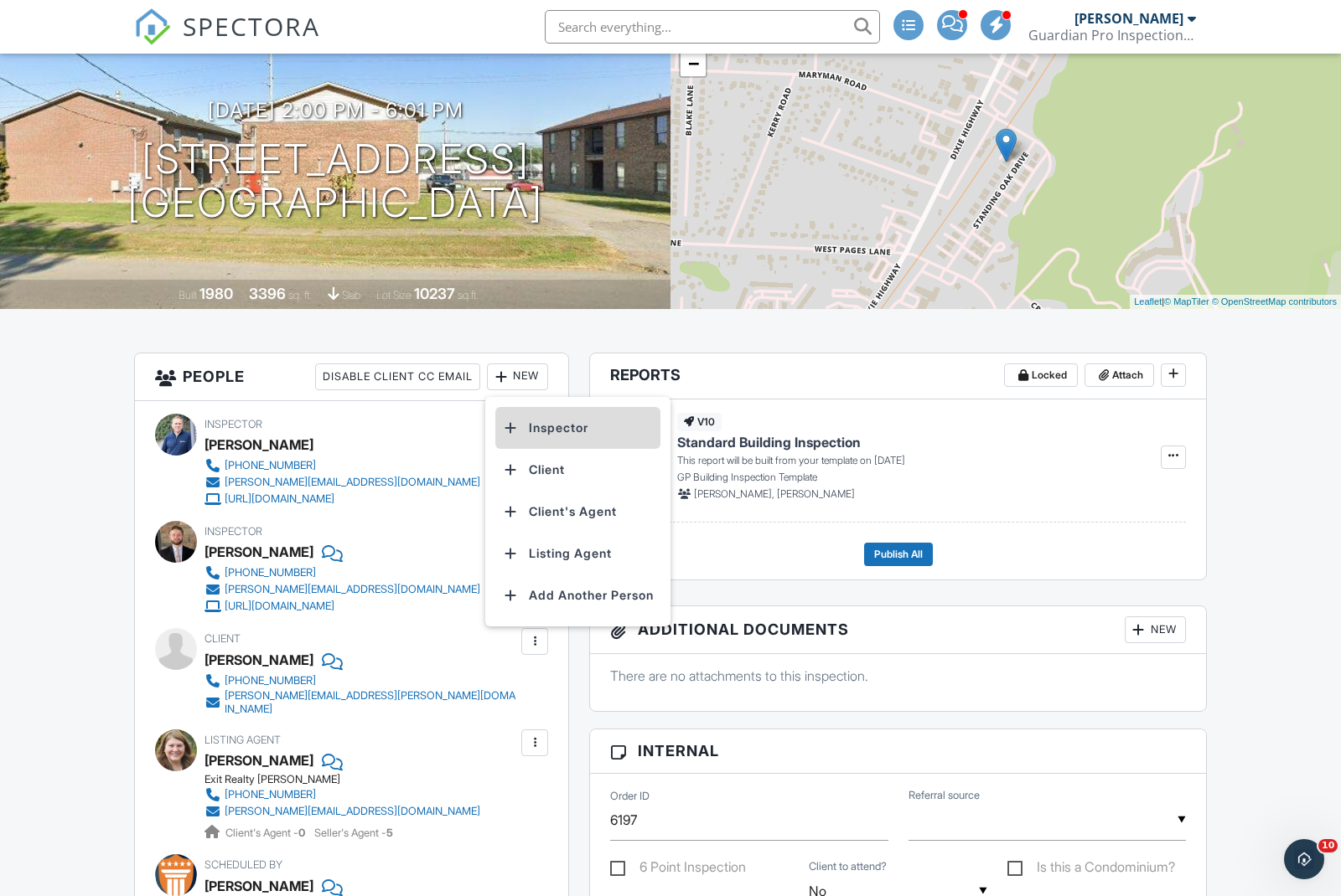  Describe the element at coordinates (1147, 302) in the screenshot. I see `a: Leaflet` at that location.